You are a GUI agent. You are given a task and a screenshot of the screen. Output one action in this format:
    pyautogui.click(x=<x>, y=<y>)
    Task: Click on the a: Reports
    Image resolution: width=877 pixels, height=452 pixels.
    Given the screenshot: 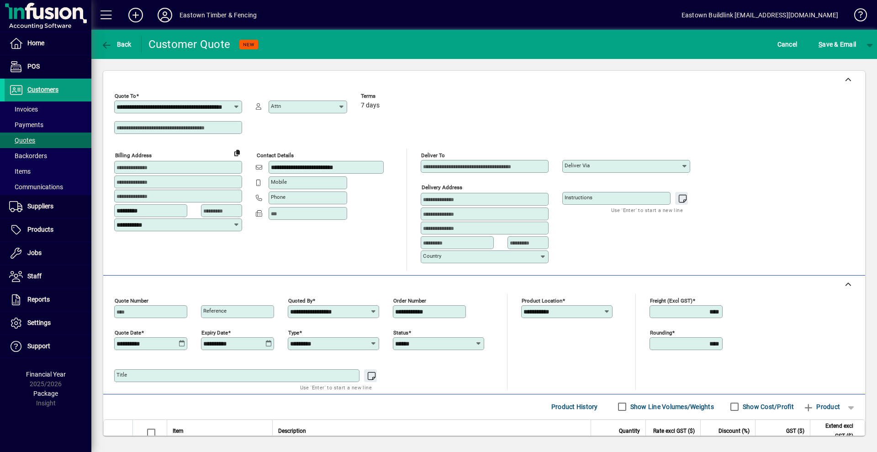 What is the action you would take?
    pyautogui.click(x=48, y=300)
    